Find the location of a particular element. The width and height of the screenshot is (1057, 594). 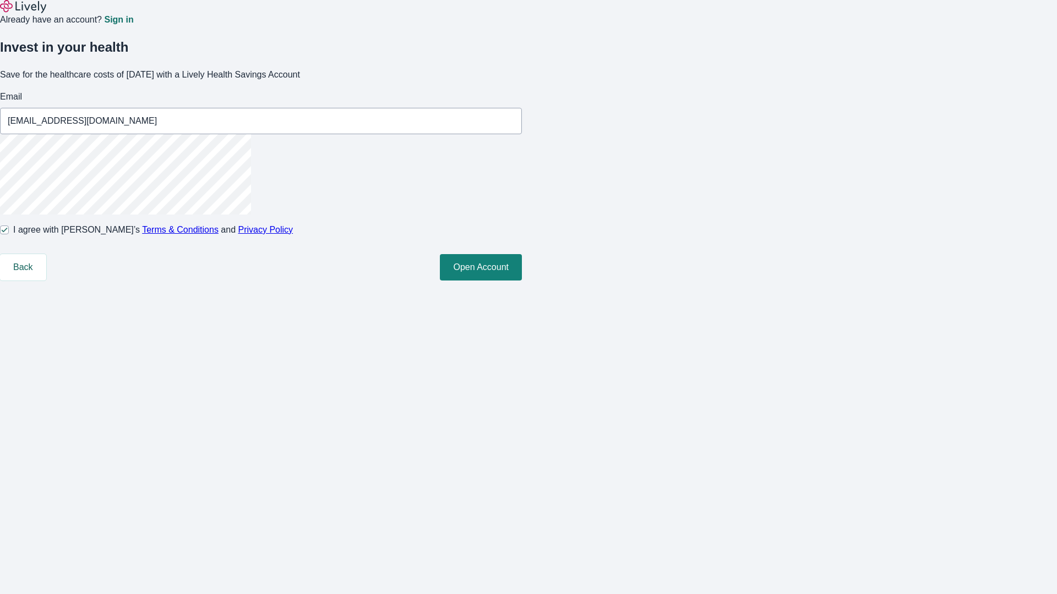

button: Open Account is located at coordinates (480, 267).